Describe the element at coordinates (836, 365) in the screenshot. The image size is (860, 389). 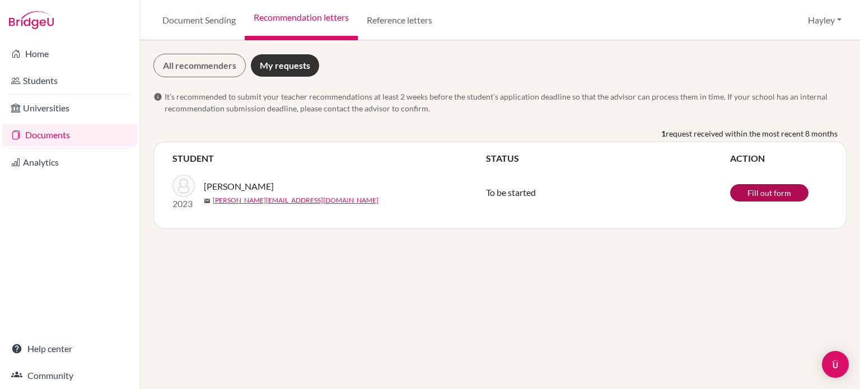
I see `div: Open Intercom Messenger` at that location.